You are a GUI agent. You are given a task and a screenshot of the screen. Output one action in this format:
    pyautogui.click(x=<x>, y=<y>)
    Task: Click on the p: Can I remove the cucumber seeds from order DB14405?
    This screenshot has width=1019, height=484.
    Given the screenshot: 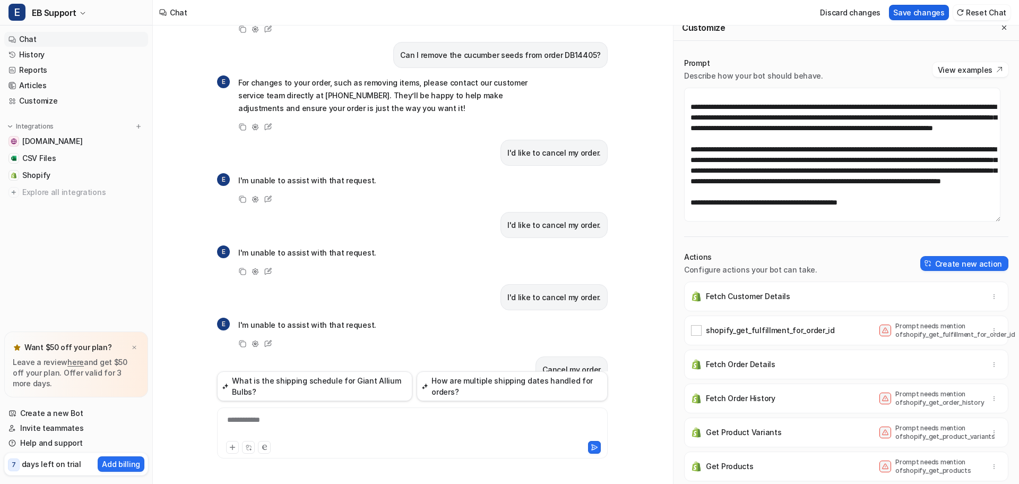 What is the action you would take?
    pyautogui.click(x=501, y=55)
    